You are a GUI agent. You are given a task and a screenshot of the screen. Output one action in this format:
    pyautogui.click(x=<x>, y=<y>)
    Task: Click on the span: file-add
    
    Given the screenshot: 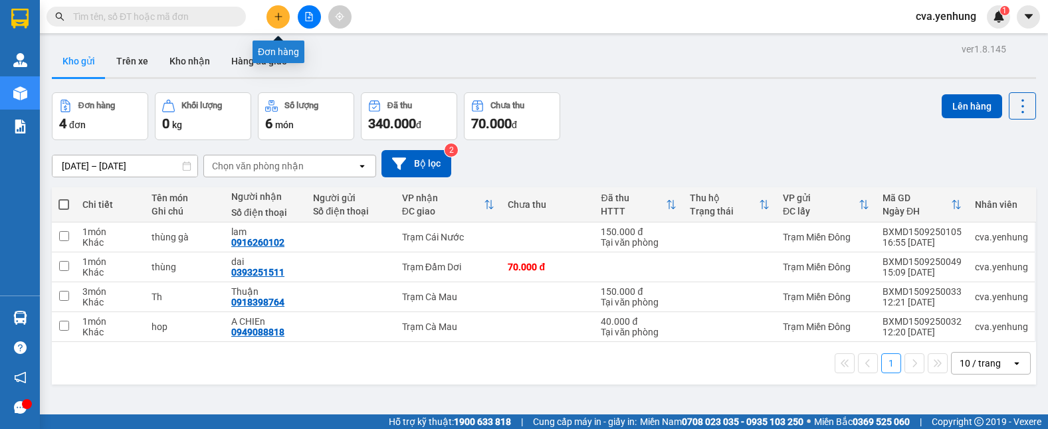 What is the action you would take?
    pyautogui.click(x=309, y=17)
    